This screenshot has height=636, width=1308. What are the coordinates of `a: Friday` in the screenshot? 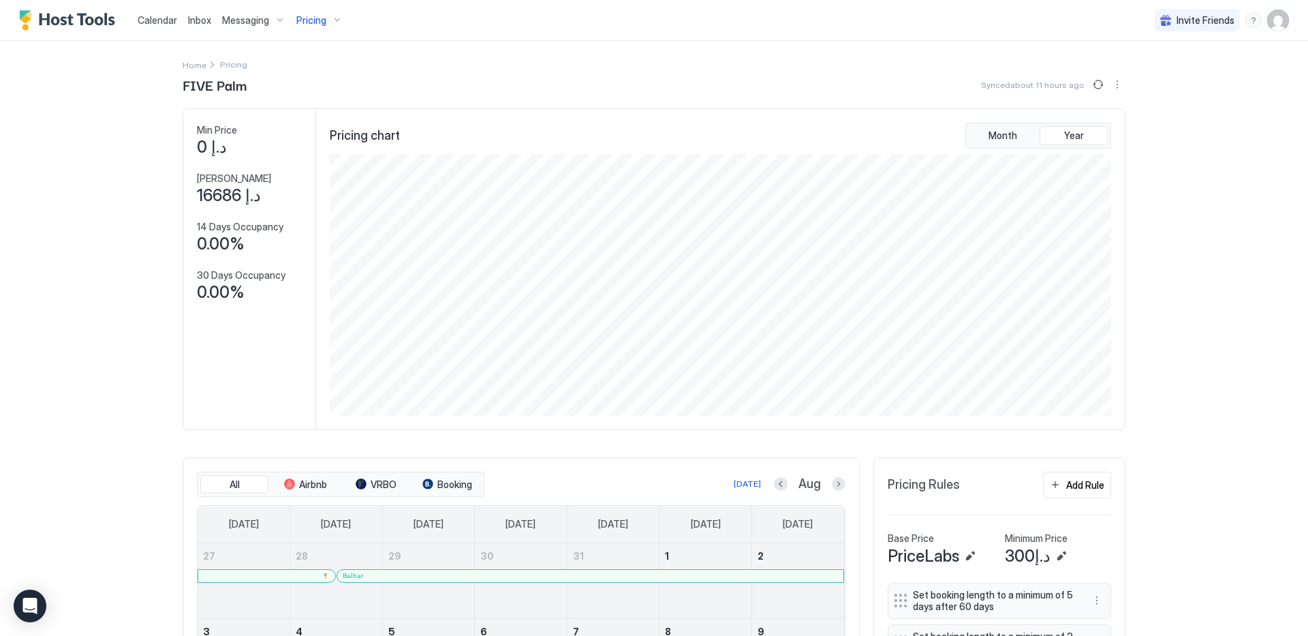 It's located at (706, 524).